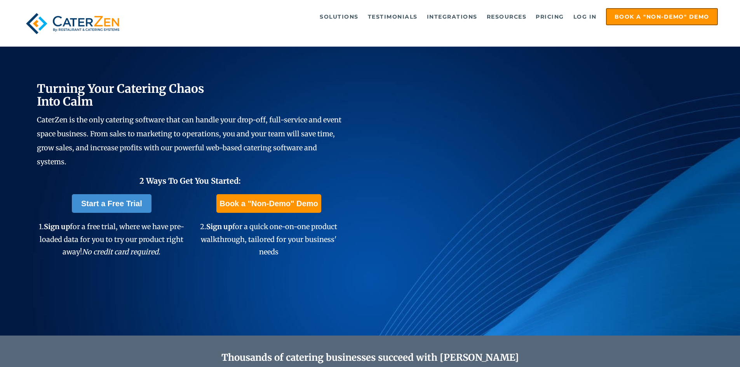  What do you see at coordinates (268, 239) in the screenshot?
I see `span: 2. for a quick one-on-one product walkthrough, tailored for your business' needs` at bounding box center [268, 239].